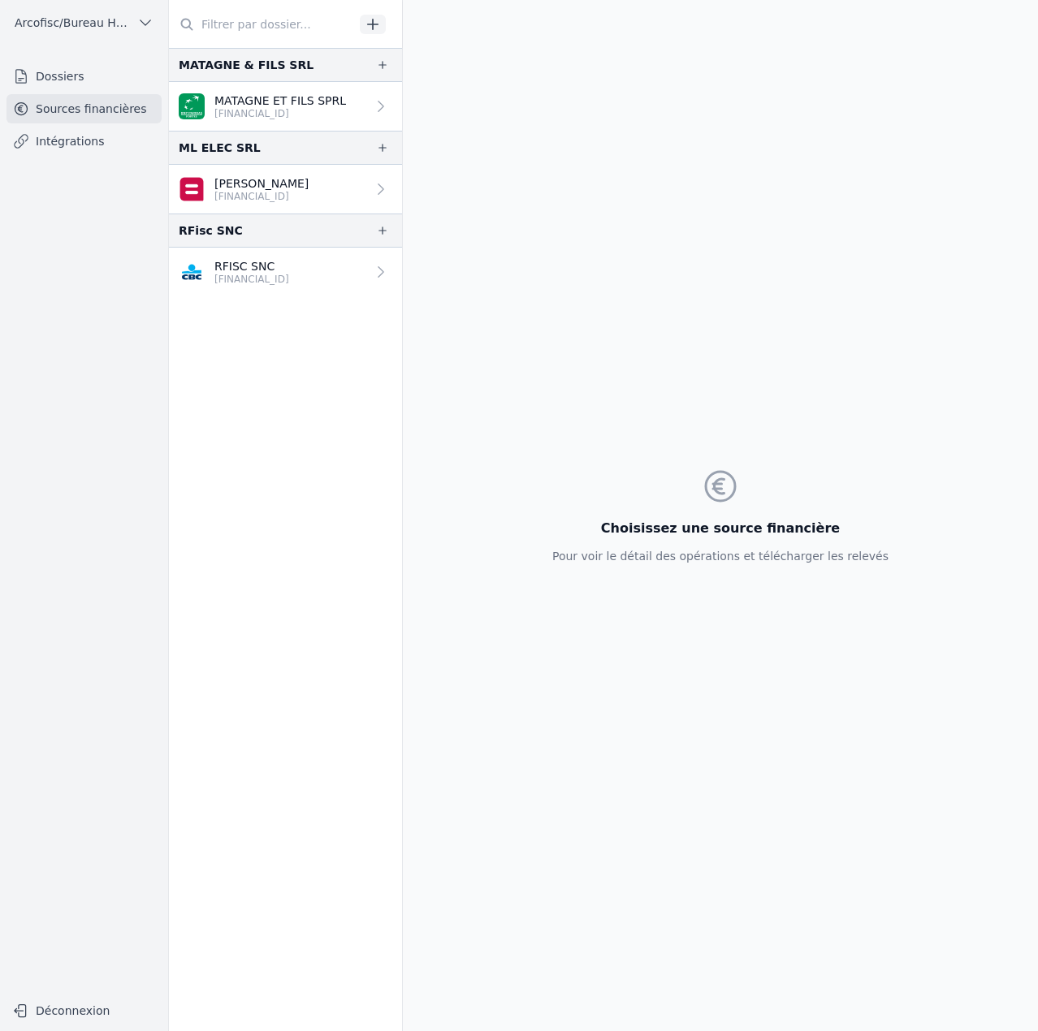 Image resolution: width=1038 pixels, height=1031 pixels. Describe the element at coordinates (720, 556) in the screenshot. I see `p: Pour voir le détail des opérations et télécharger les relevés` at that location.